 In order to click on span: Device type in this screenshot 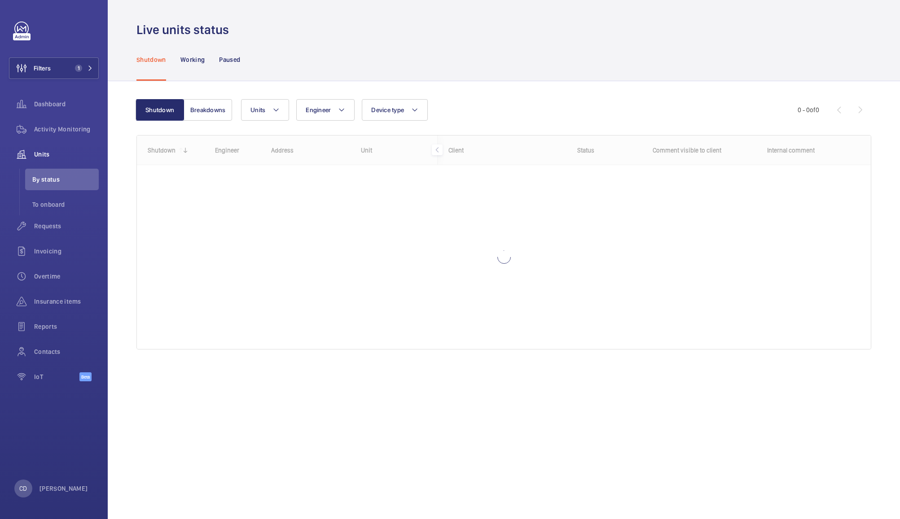, I will do `click(387, 110)`.